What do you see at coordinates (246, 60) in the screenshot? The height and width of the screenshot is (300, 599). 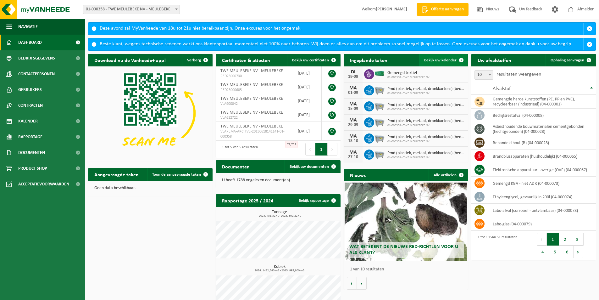 I see `h2: Certificaten & attesten` at bounding box center [246, 60].